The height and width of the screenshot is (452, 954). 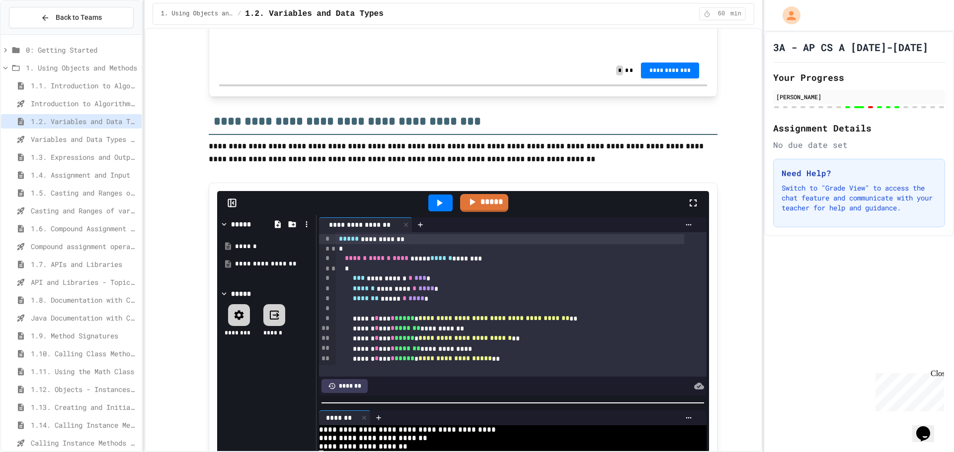 What do you see at coordinates (736, 14) in the screenshot?
I see `span: min` at bounding box center [736, 14].